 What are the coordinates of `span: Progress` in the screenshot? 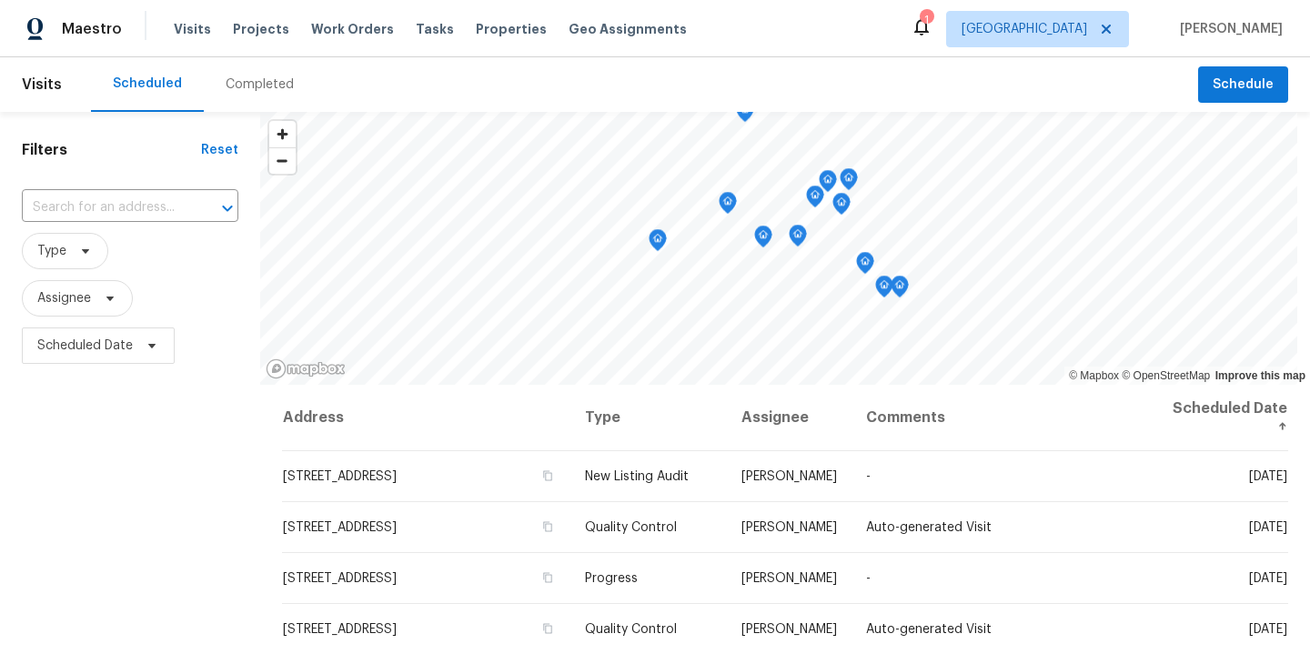 It's located at (611, 579).